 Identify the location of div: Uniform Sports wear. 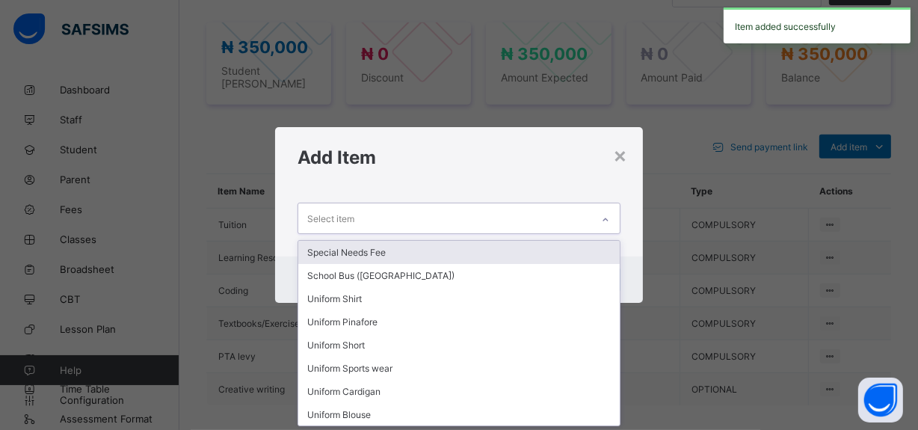
(458, 368).